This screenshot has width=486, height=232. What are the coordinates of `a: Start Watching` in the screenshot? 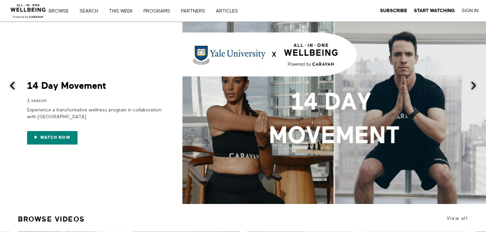 It's located at (434, 11).